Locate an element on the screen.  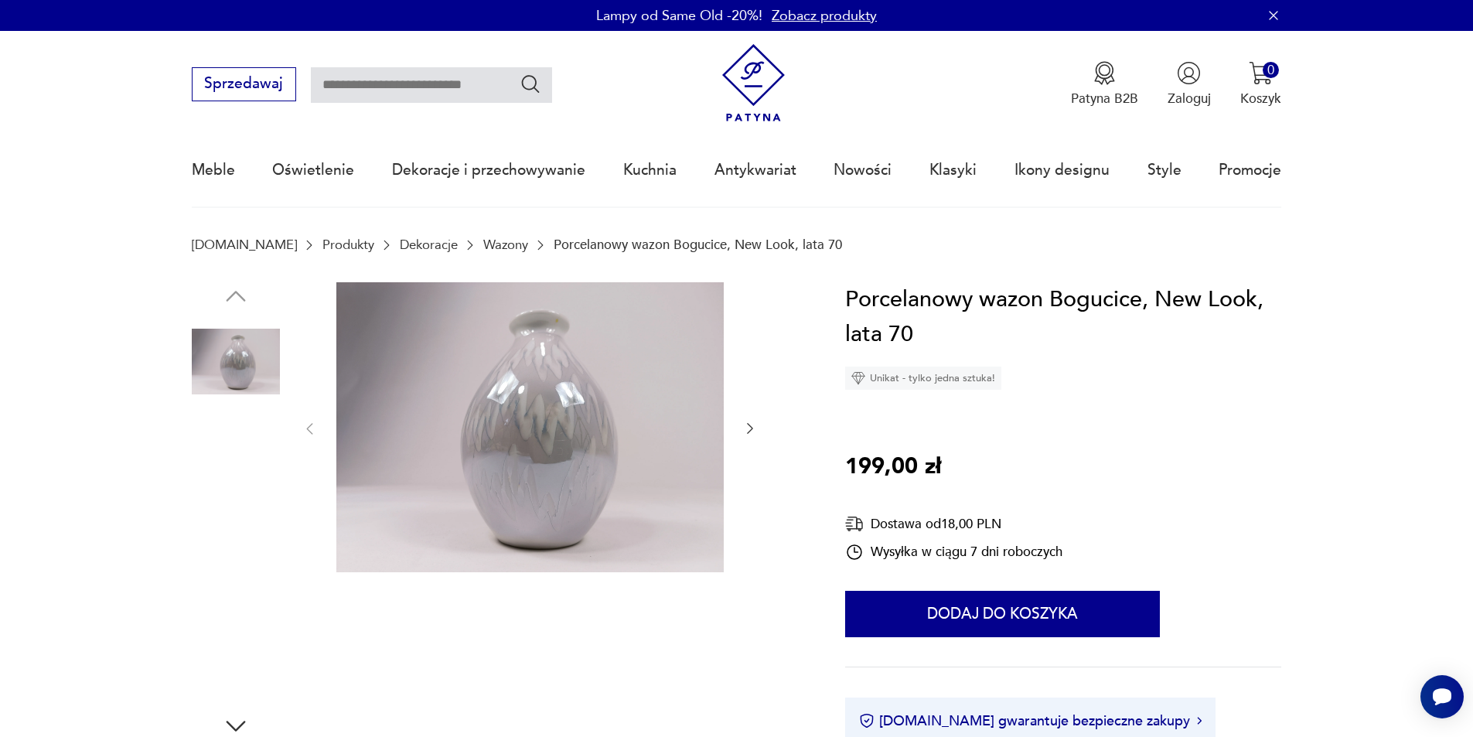
img: Ikonka użytkownika is located at coordinates (1188, 73).